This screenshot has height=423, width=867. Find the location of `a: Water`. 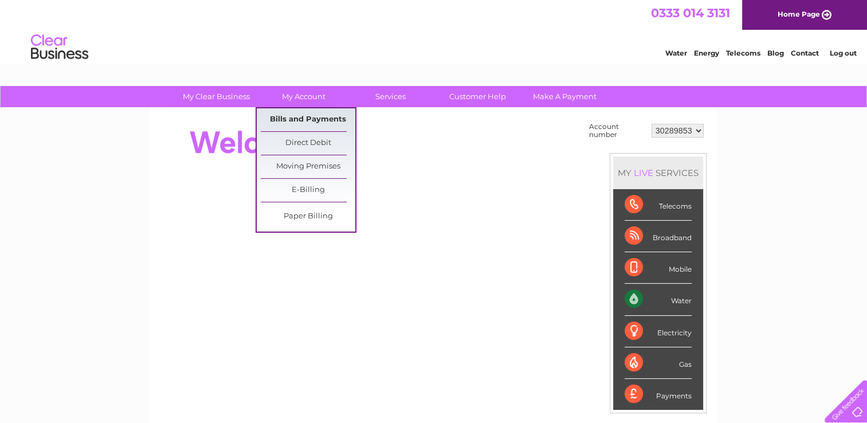

a: Water is located at coordinates (676, 53).